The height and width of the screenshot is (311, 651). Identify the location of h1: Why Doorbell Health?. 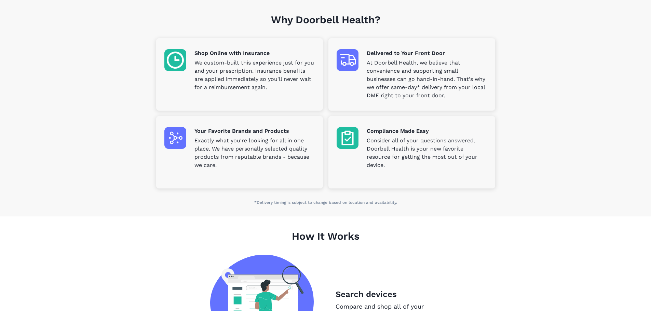
(326, 26).